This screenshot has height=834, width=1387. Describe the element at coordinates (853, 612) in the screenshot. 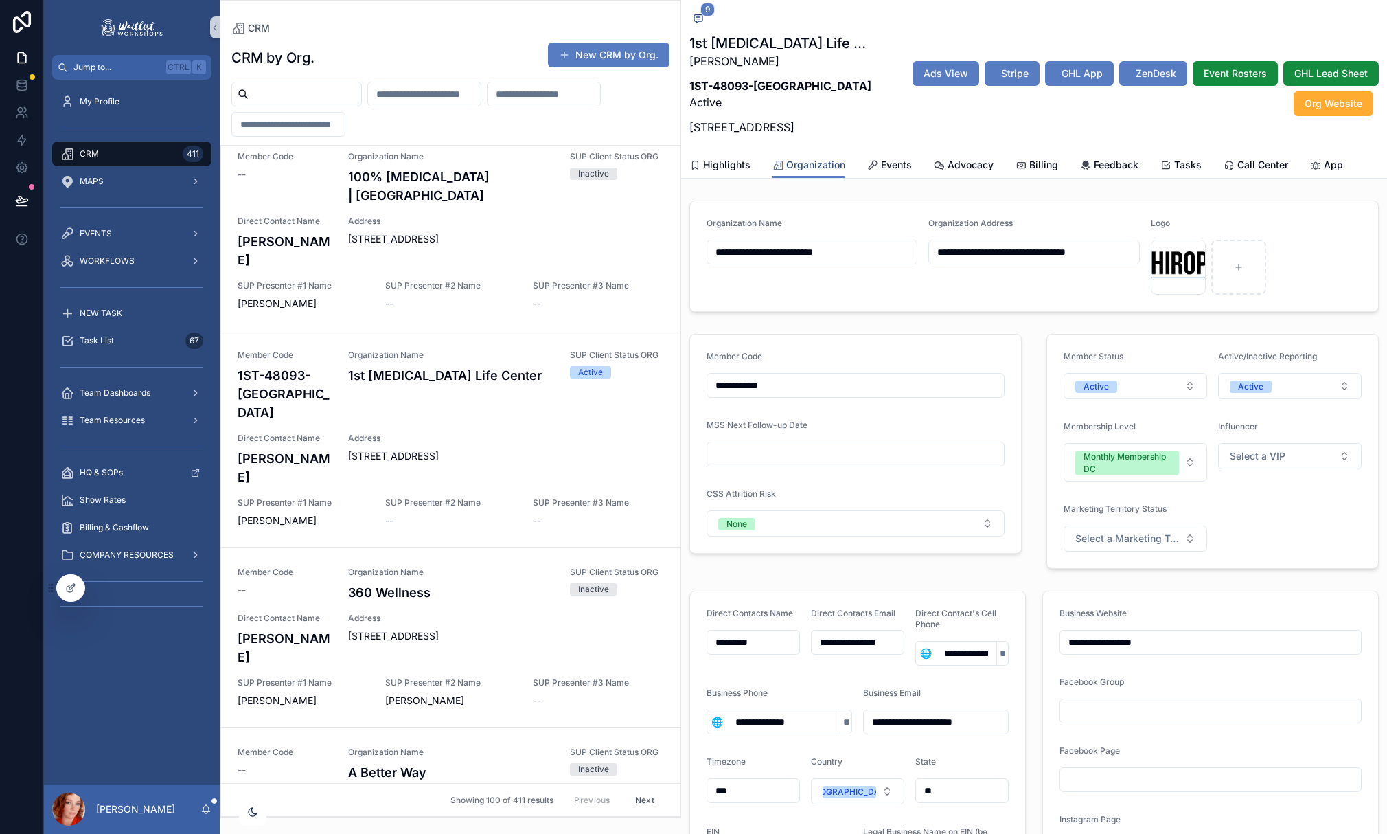

I see `span: Direct Contacts Email` at that location.